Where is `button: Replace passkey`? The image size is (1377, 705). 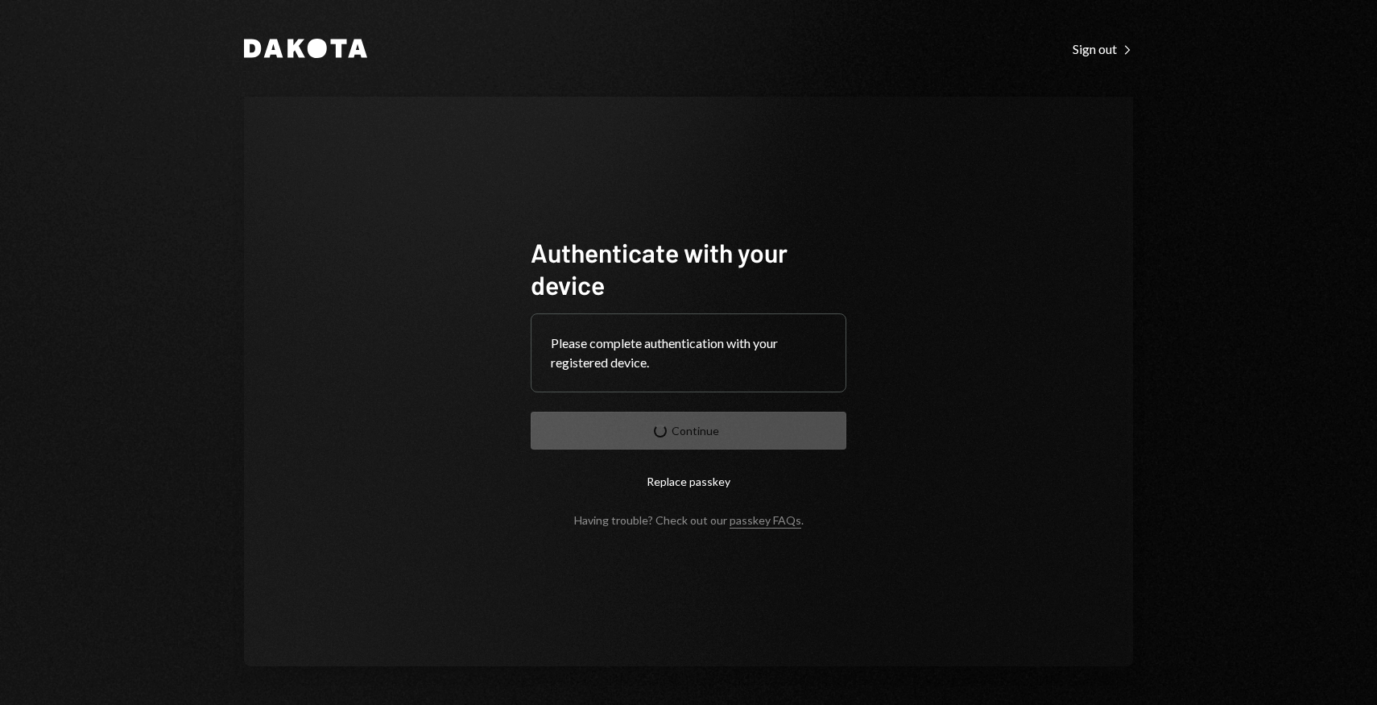
button: Replace passkey is located at coordinates (689, 481).